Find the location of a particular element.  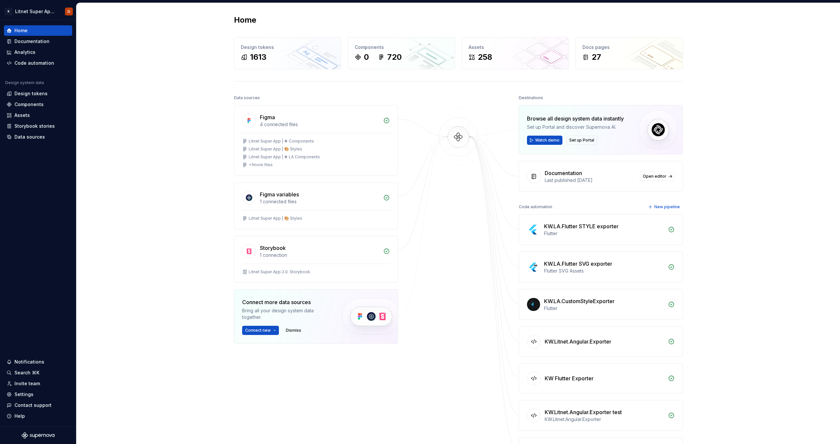

div: Litnet Super App 2.0. Storybook is located at coordinates (279, 272).